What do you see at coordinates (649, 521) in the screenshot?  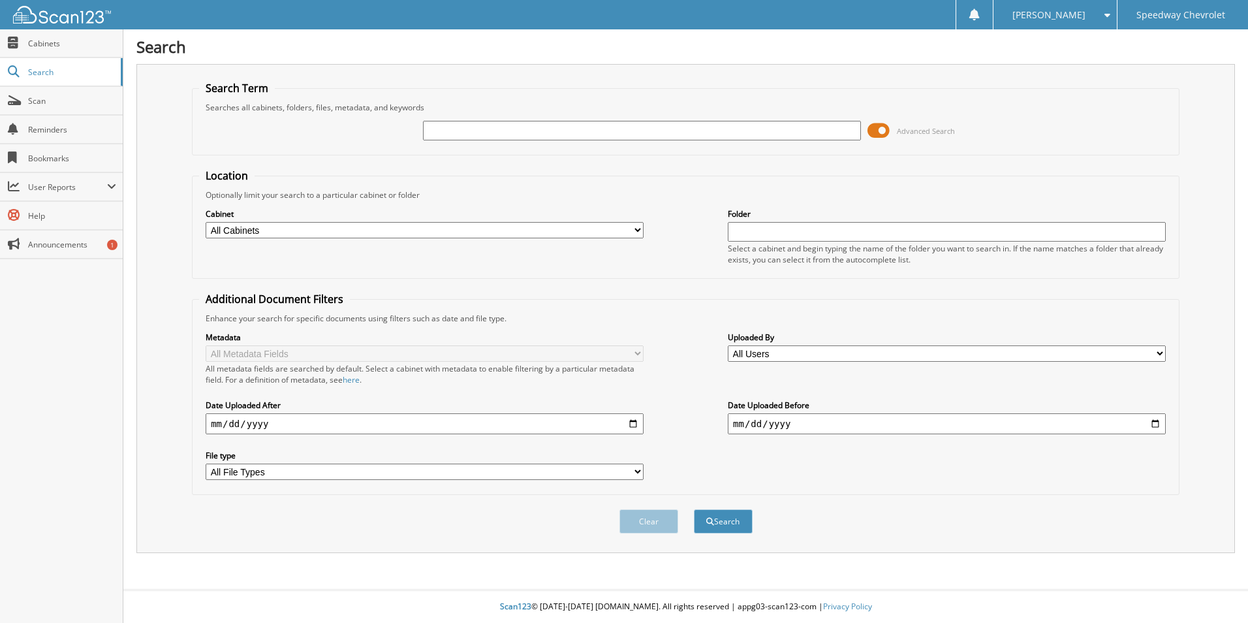 I see `button: Clear` at bounding box center [649, 521].